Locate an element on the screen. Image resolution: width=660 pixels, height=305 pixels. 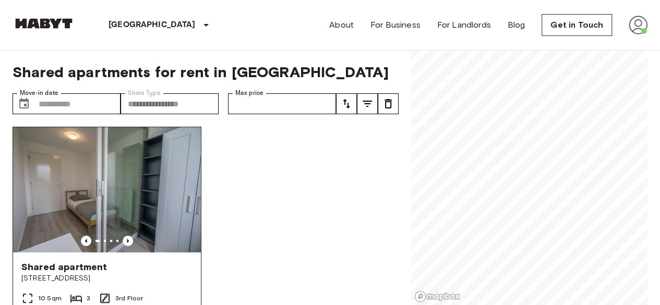
a: Mapbox logo is located at coordinates (437, 296).